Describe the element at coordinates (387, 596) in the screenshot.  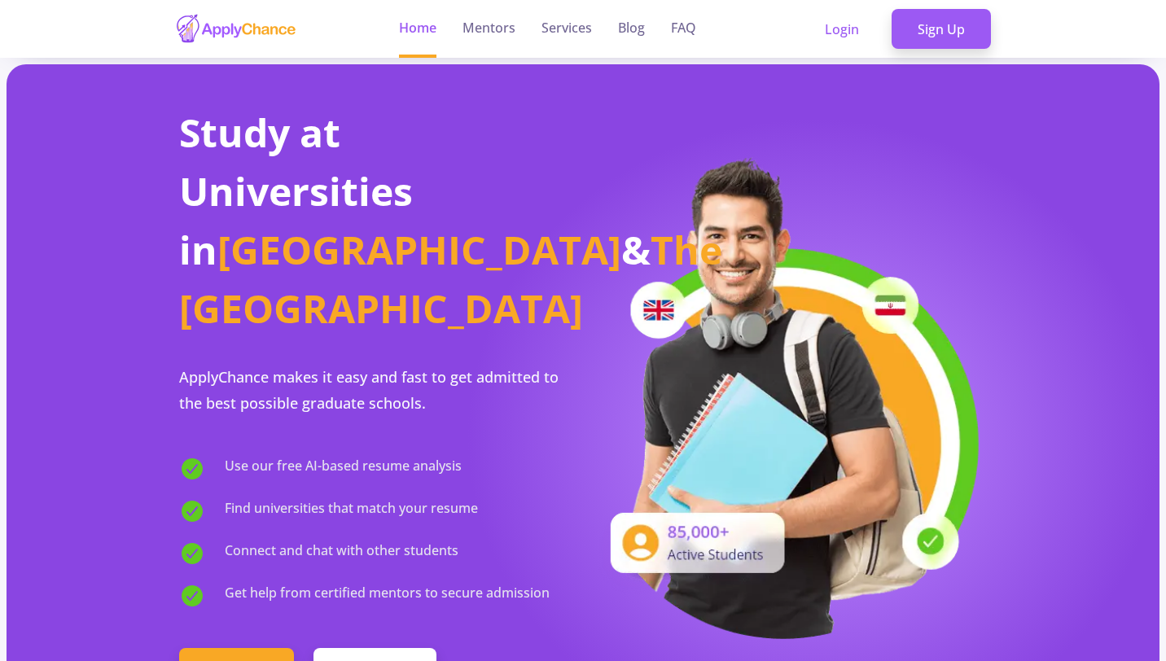
I see `span: Get help from certified mentors to secure admission` at that location.